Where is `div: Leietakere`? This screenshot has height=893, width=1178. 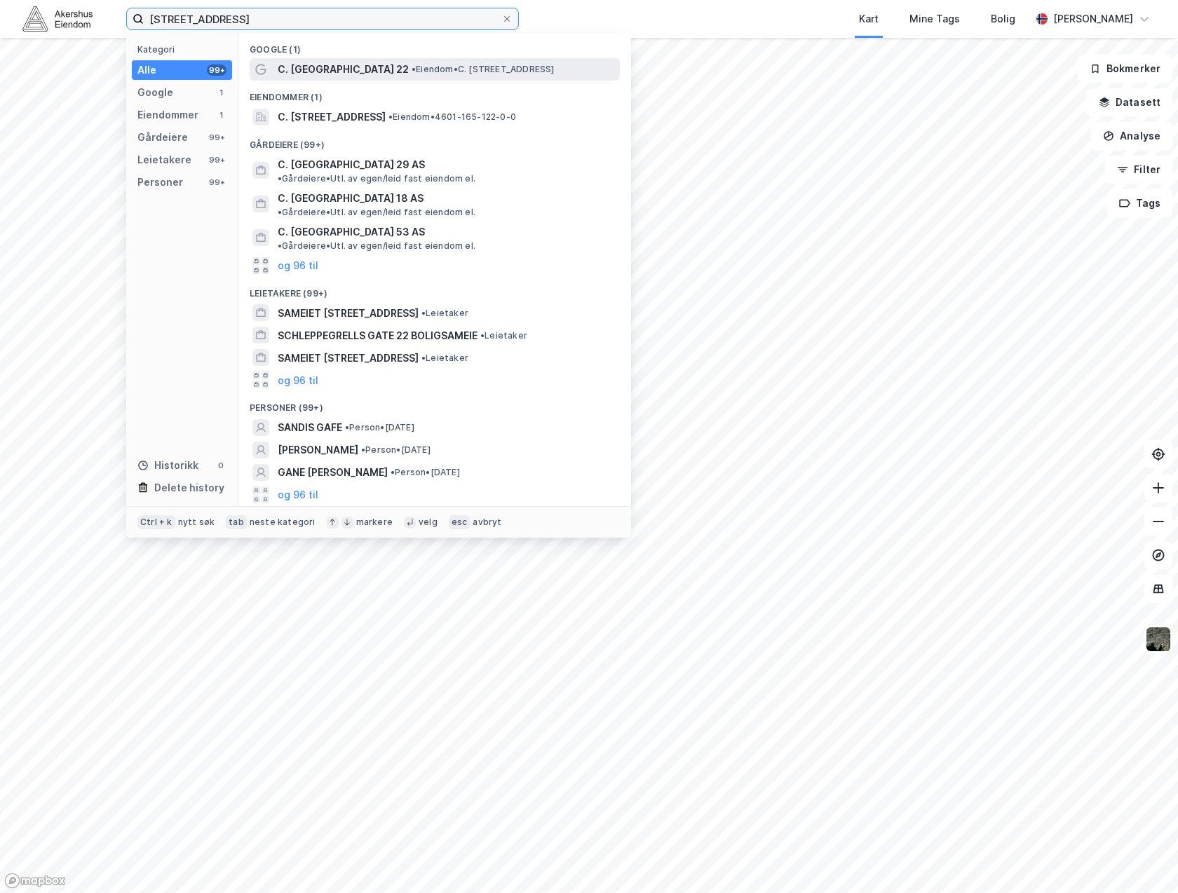 div: Leietakere is located at coordinates (164, 160).